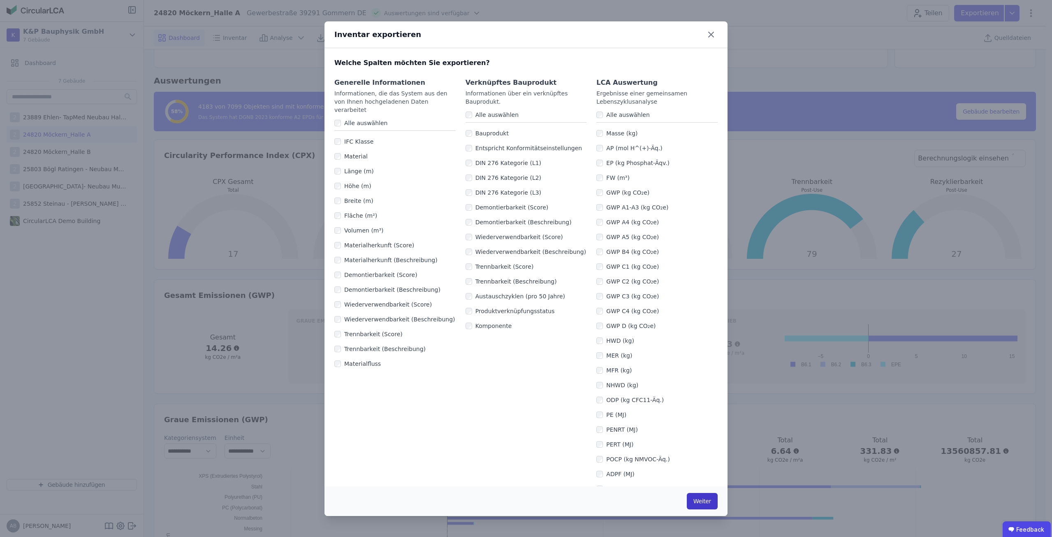  Describe the element at coordinates (618, 444) in the screenshot. I see `label: PERT (MJ)` at that location.